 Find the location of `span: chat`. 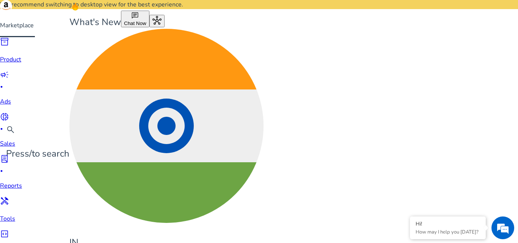

span: chat is located at coordinates (135, 16).